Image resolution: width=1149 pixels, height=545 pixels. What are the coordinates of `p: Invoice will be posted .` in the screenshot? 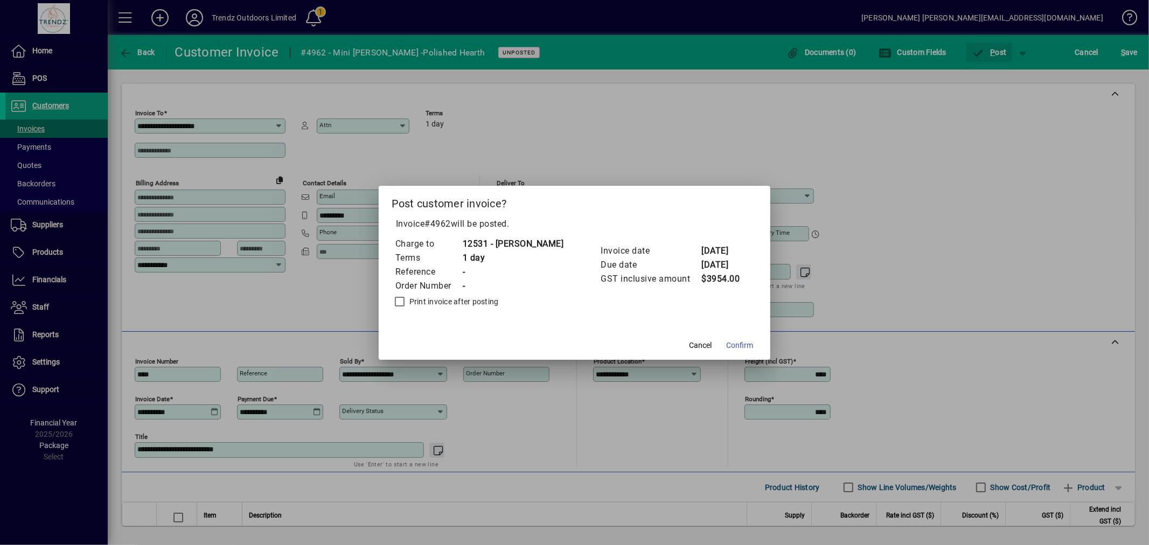 It's located at (575, 224).